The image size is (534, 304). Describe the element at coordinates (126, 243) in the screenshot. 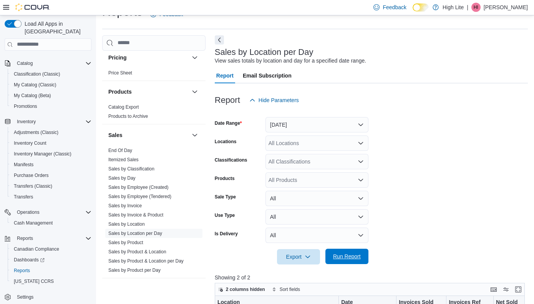

I see `a: Sales by Product` at that location.